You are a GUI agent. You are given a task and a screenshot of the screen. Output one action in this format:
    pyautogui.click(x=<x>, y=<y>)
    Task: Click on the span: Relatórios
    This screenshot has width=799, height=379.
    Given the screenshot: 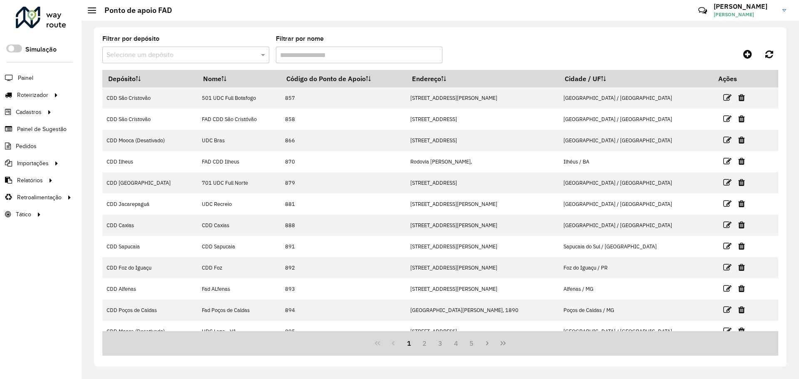 What is the action you would take?
    pyautogui.click(x=30, y=180)
    